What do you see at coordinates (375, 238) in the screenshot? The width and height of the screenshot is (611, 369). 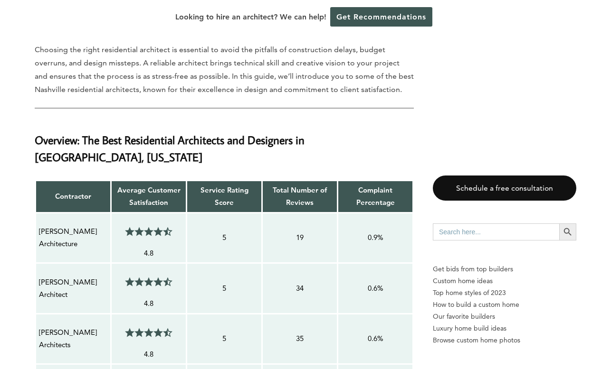 I see `p: 0.9%` at bounding box center [375, 238].